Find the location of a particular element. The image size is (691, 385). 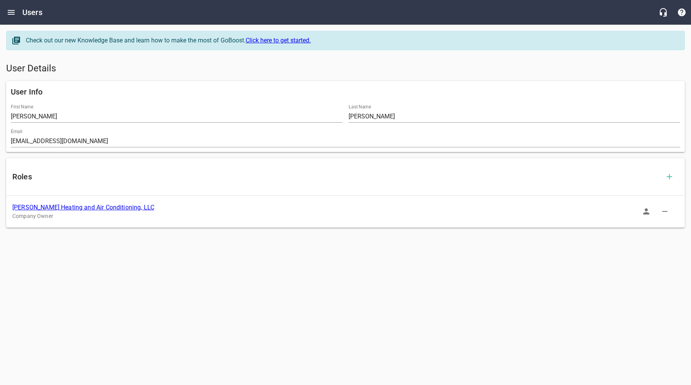

h6: User Info is located at coordinates (346, 92).